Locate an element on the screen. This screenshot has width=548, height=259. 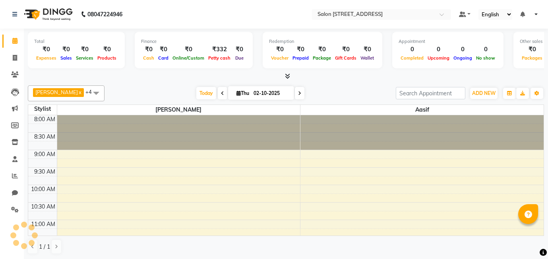
span: No show is located at coordinates (486, 58).